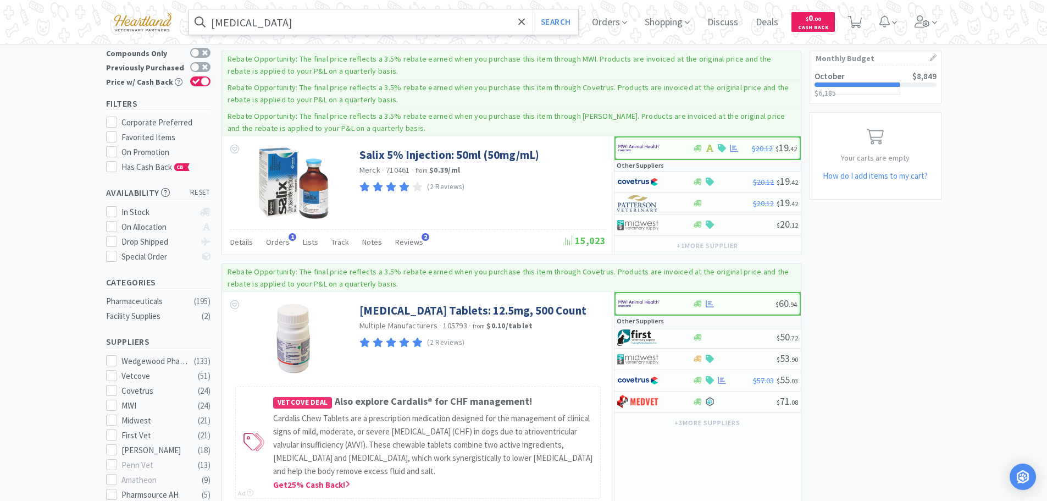  What do you see at coordinates (151, 301) in the screenshot?
I see `div: Pharmaceuticals` at bounding box center [151, 301].